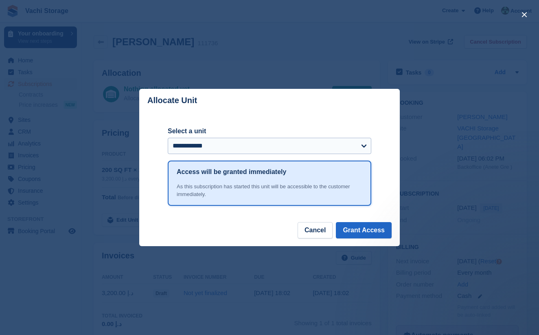  Describe the element at coordinates (172, 100) in the screenshot. I see `p: Allocate Unit` at that location.